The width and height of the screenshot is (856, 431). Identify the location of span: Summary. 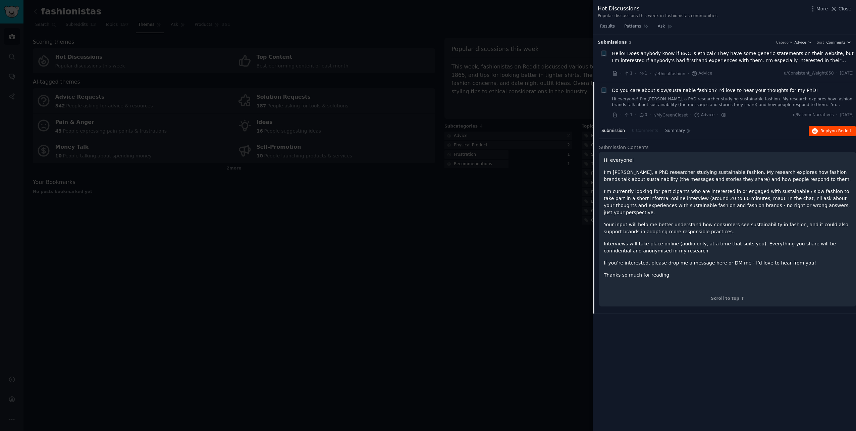
(675, 131).